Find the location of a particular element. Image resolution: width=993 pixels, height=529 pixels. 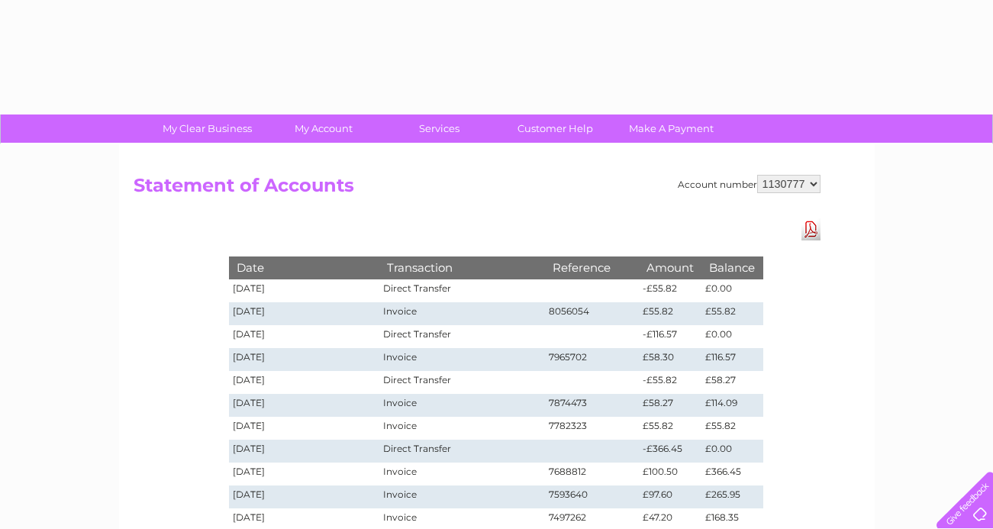

h2: Statement of Accounts is located at coordinates (477, 189).